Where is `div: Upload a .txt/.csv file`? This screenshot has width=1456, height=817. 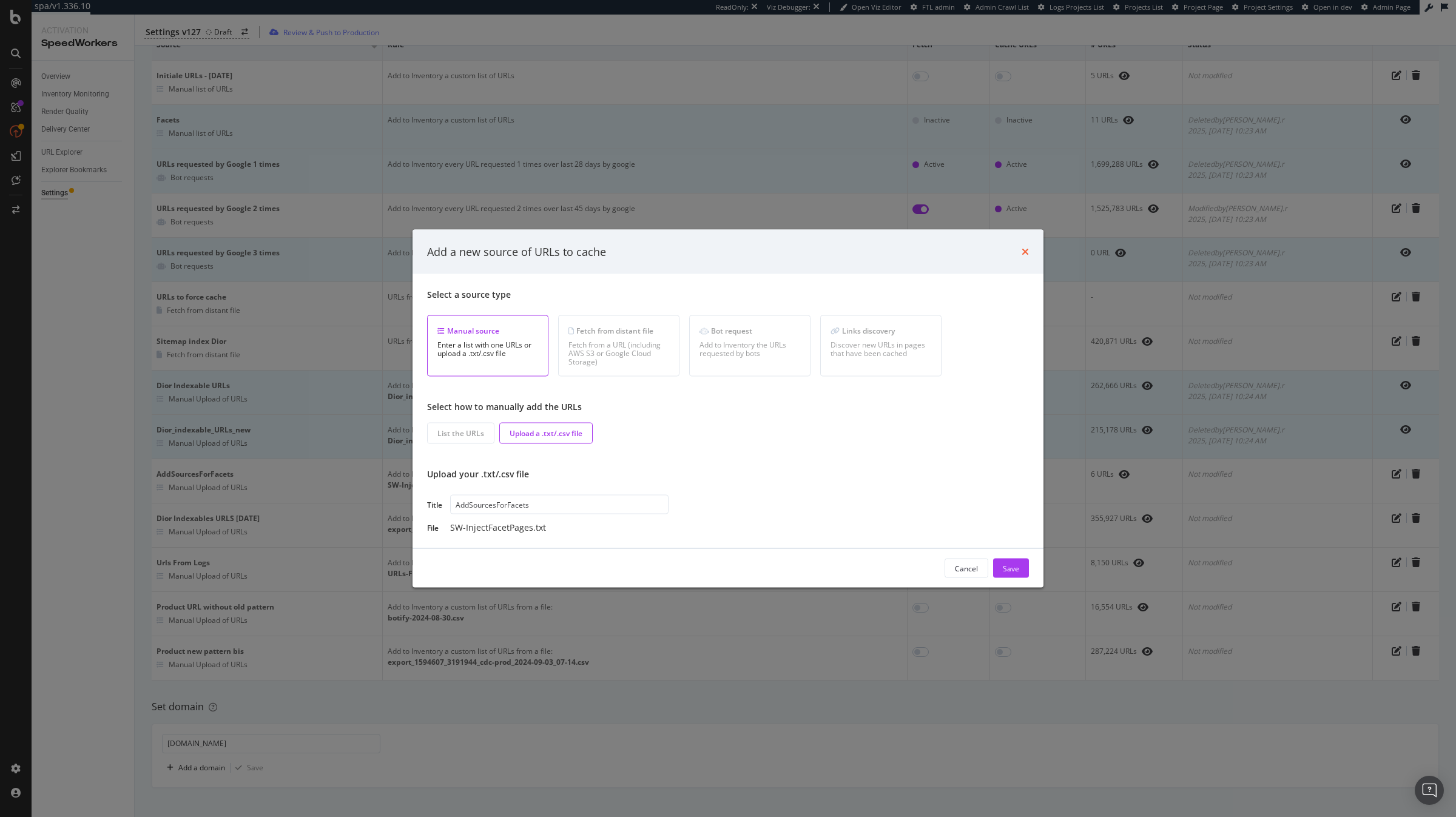
div: Upload a .txt/.csv file is located at coordinates (547, 433).